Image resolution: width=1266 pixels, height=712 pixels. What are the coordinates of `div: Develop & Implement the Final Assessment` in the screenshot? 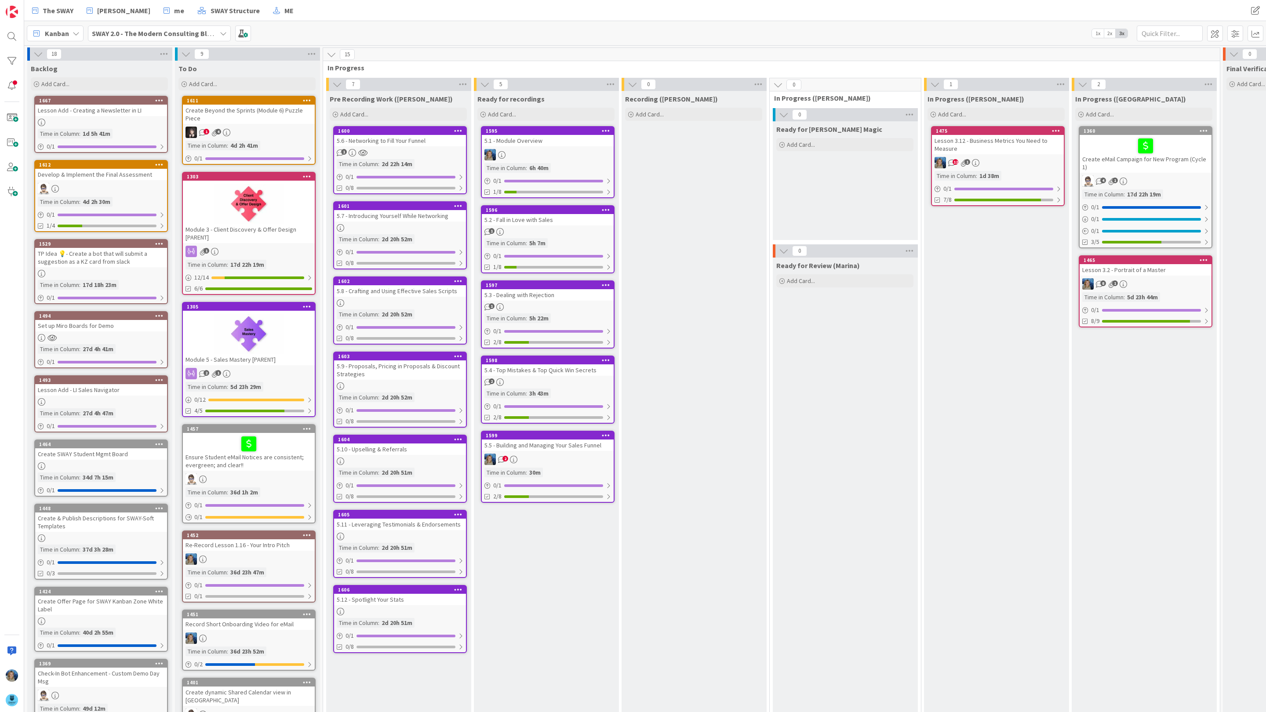 It's located at (101, 175).